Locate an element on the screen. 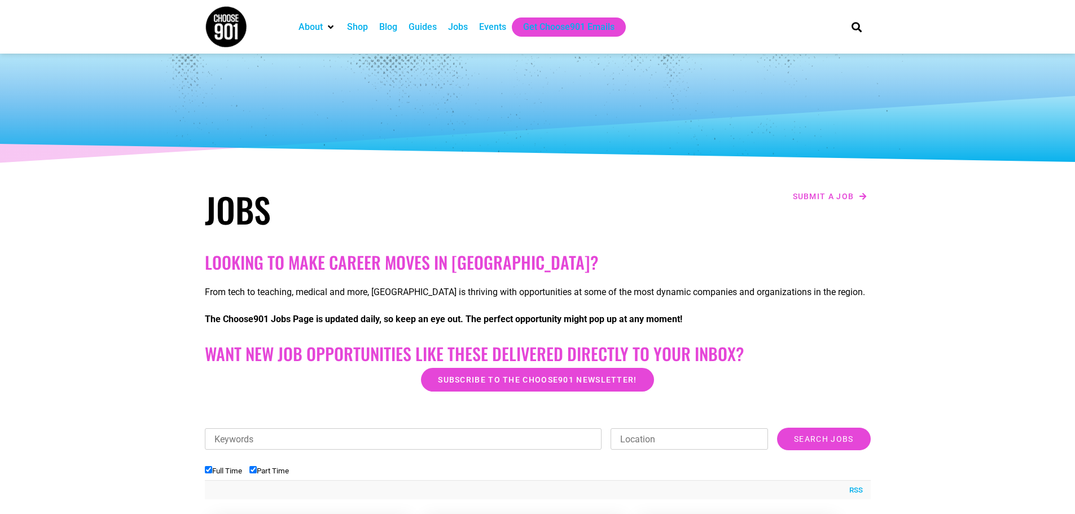 The height and width of the screenshot is (514, 1075). span: Submit a job is located at coordinates (823, 196).